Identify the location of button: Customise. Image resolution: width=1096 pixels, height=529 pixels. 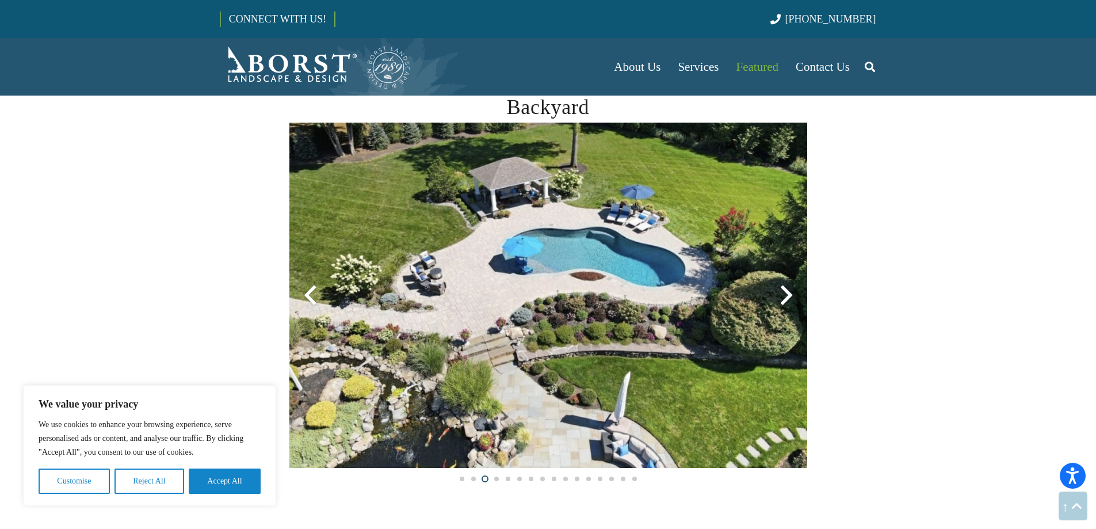
(74, 481).